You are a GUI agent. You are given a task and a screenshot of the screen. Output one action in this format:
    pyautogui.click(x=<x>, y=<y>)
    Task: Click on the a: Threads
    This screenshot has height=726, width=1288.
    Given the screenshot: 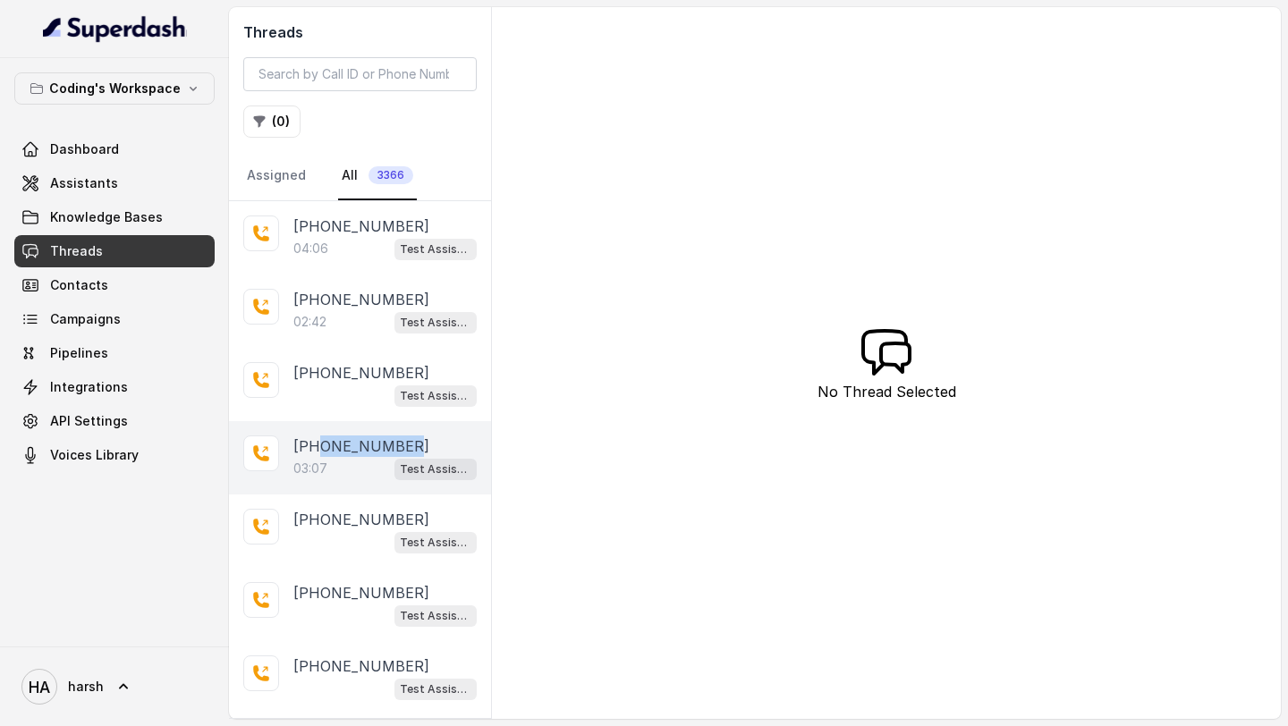 What is the action you would take?
    pyautogui.click(x=114, y=251)
    